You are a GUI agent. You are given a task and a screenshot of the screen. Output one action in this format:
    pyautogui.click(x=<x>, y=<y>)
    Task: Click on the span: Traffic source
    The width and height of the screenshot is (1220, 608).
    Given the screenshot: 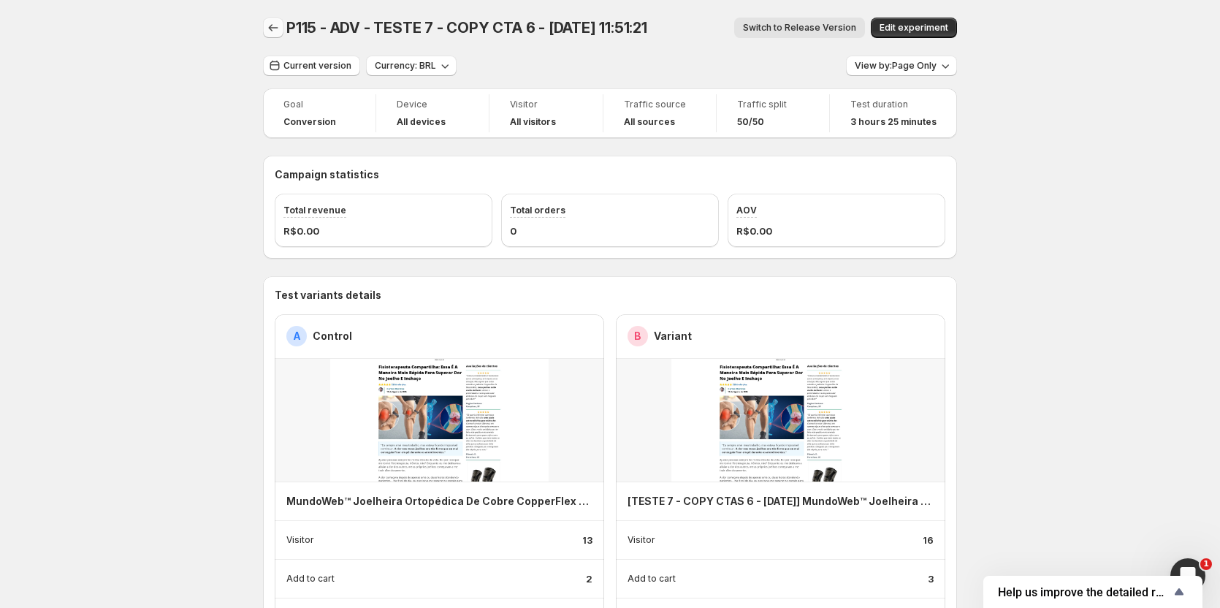 What is the action you would take?
    pyautogui.click(x=660, y=105)
    